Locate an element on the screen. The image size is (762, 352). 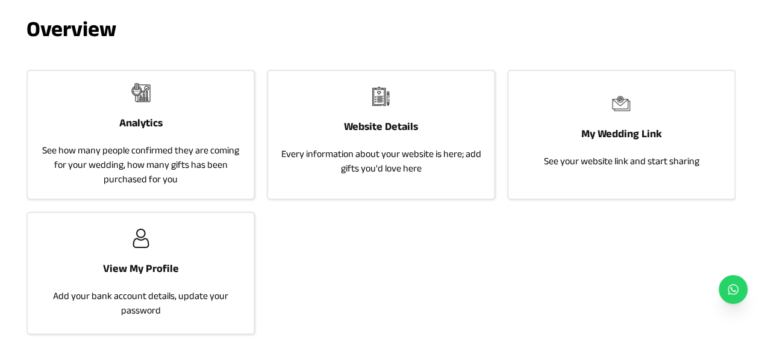
a: joyribbonsAnalyticsSee how many people confirmed they are coming for your wedding, how many gifts... is located at coordinates (140, 135).